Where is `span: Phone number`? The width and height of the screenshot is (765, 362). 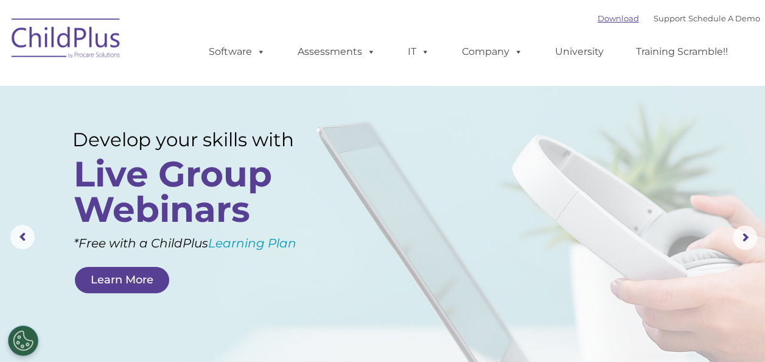 span: Phone number is located at coordinates (195, 135).